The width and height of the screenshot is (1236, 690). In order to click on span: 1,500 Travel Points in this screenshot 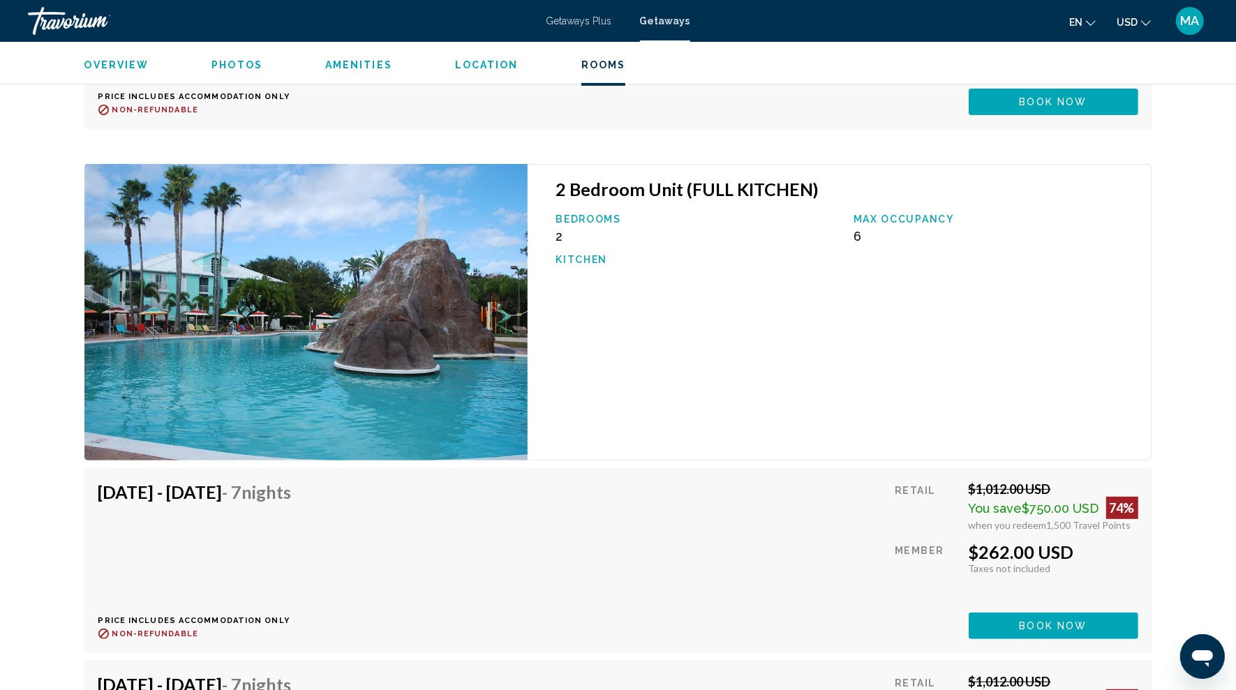, I will do `click(1089, 525)`.